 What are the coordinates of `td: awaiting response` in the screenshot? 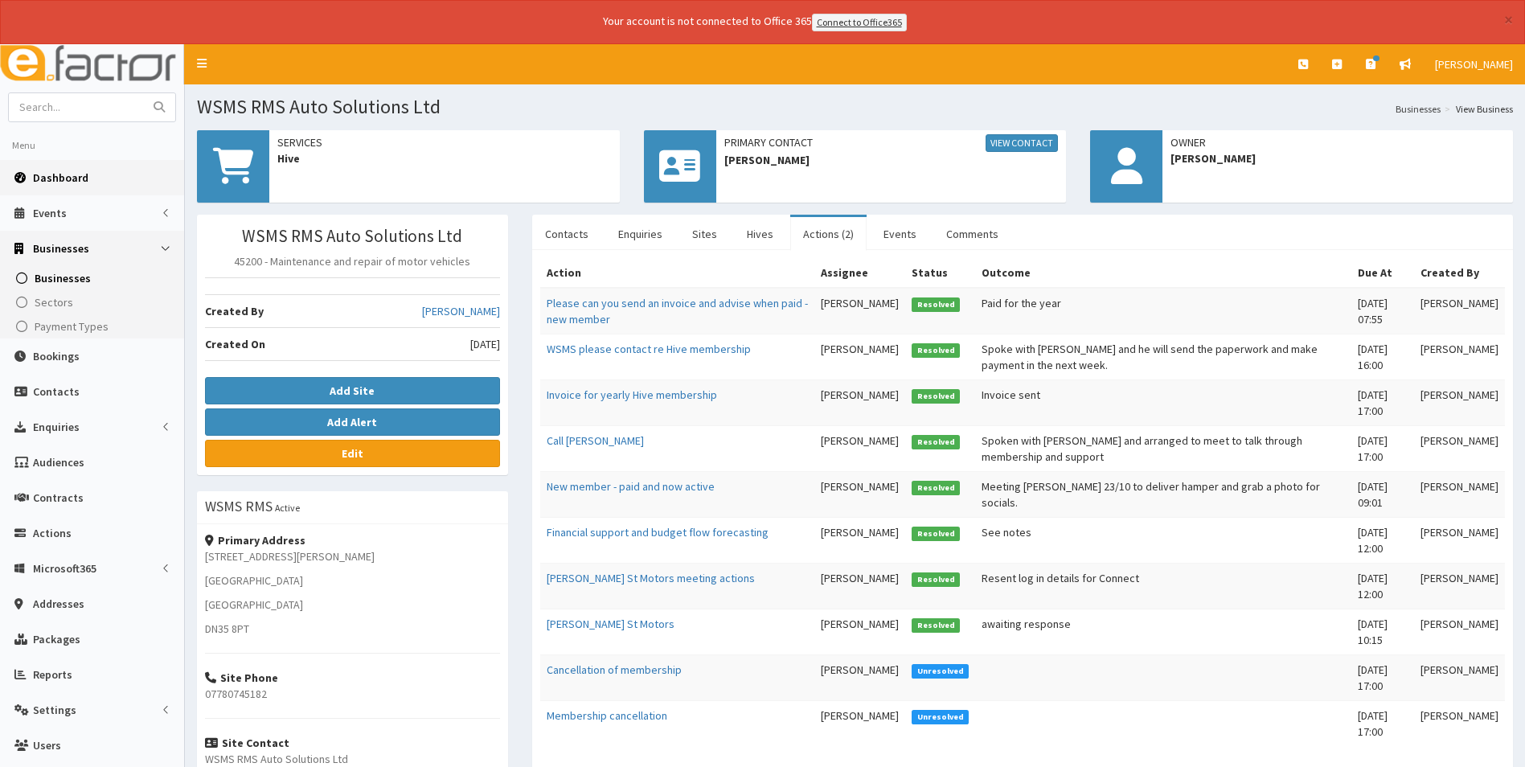 It's located at (1163, 631).